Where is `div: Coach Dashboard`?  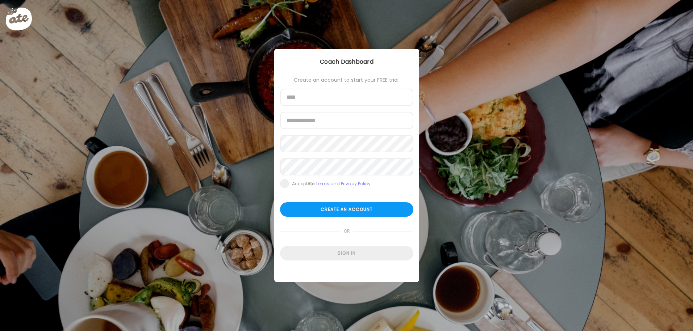 div: Coach Dashboard is located at coordinates (346, 62).